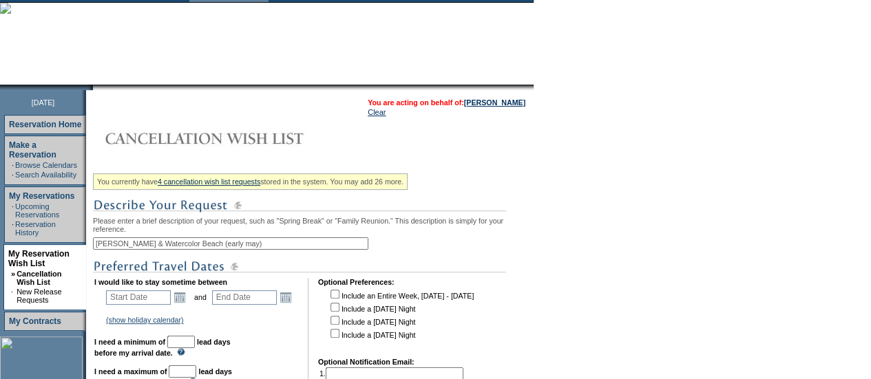 This screenshot has width=871, height=379. Describe the element at coordinates (162, 348) in the screenshot. I see `b: lead days before my arrival date.` at that location.